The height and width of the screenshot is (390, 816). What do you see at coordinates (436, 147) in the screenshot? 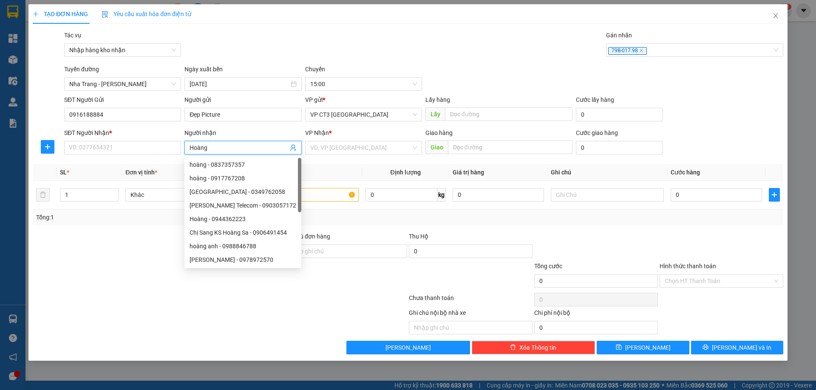
I see `span: Giao` at bounding box center [436, 147].